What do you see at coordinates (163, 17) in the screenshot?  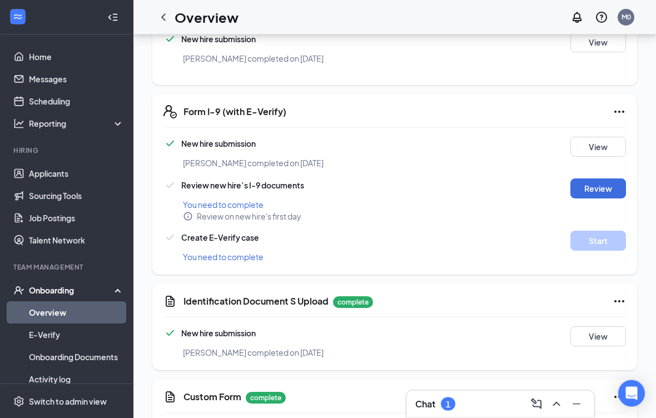 I see `a: ChevronLeft` at bounding box center [163, 17].